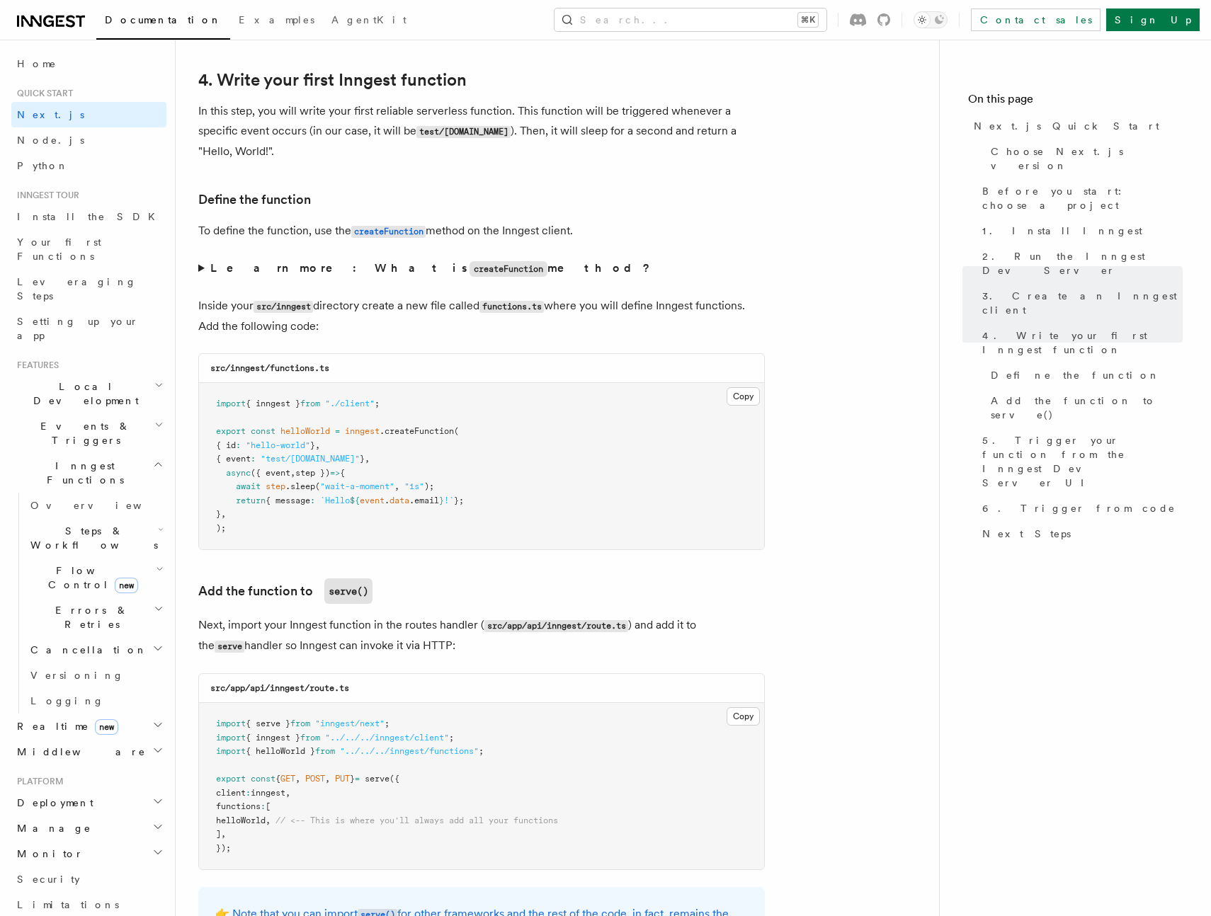 This screenshot has height=916, width=1211. Describe the element at coordinates (276, 20) in the screenshot. I see `span: Examples` at that location.